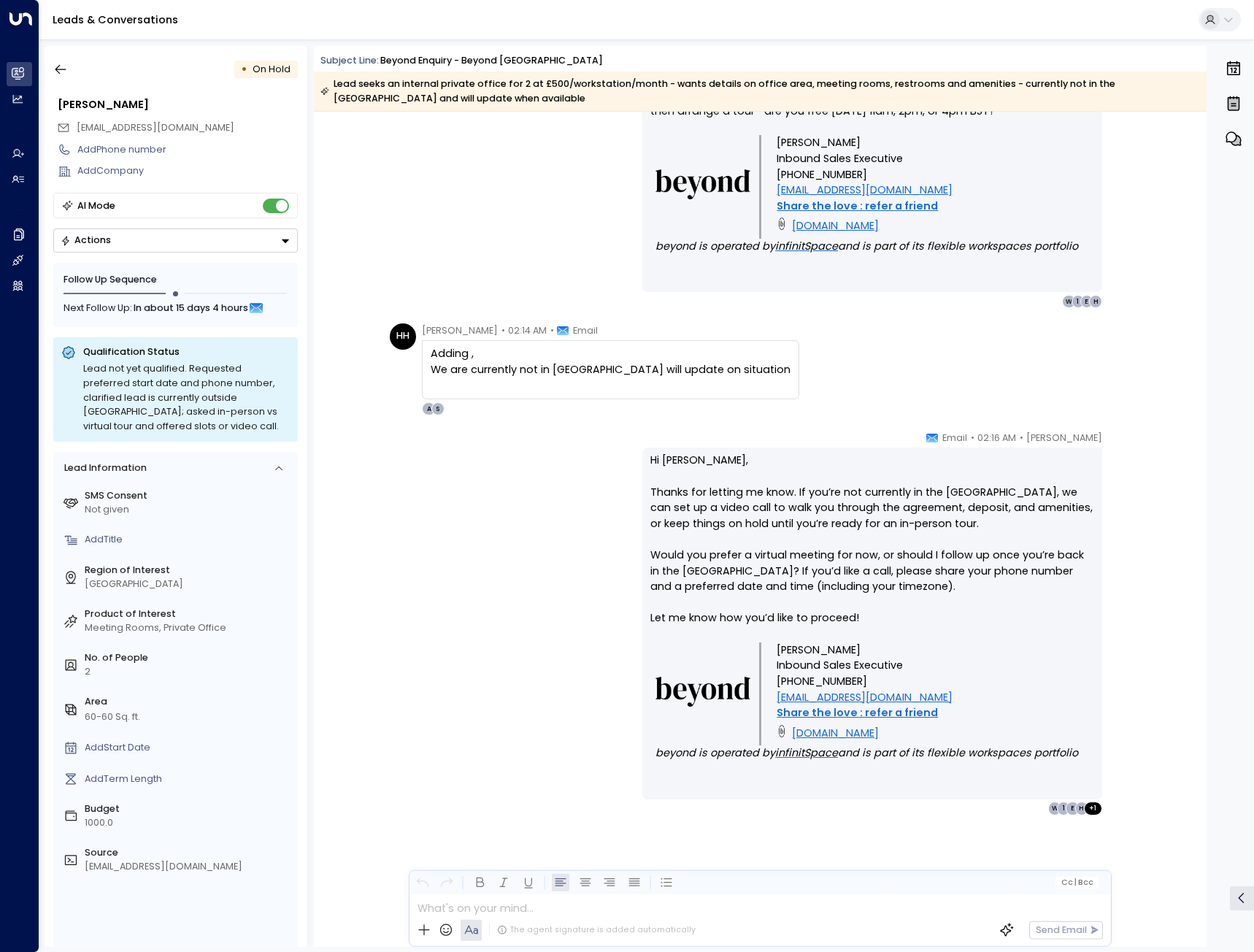 This screenshot has height=952, width=1254. I want to click on span: Subject Line:, so click(349, 60).